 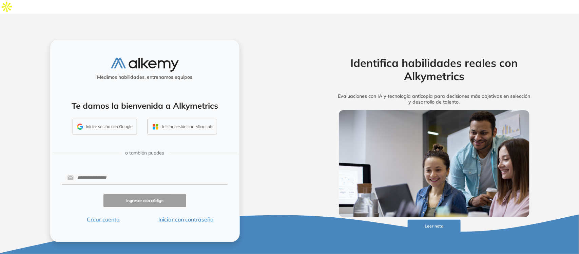 What do you see at coordinates (104, 219) in the screenshot?
I see `button: Crear cuenta` at bounding box center [104, 219].